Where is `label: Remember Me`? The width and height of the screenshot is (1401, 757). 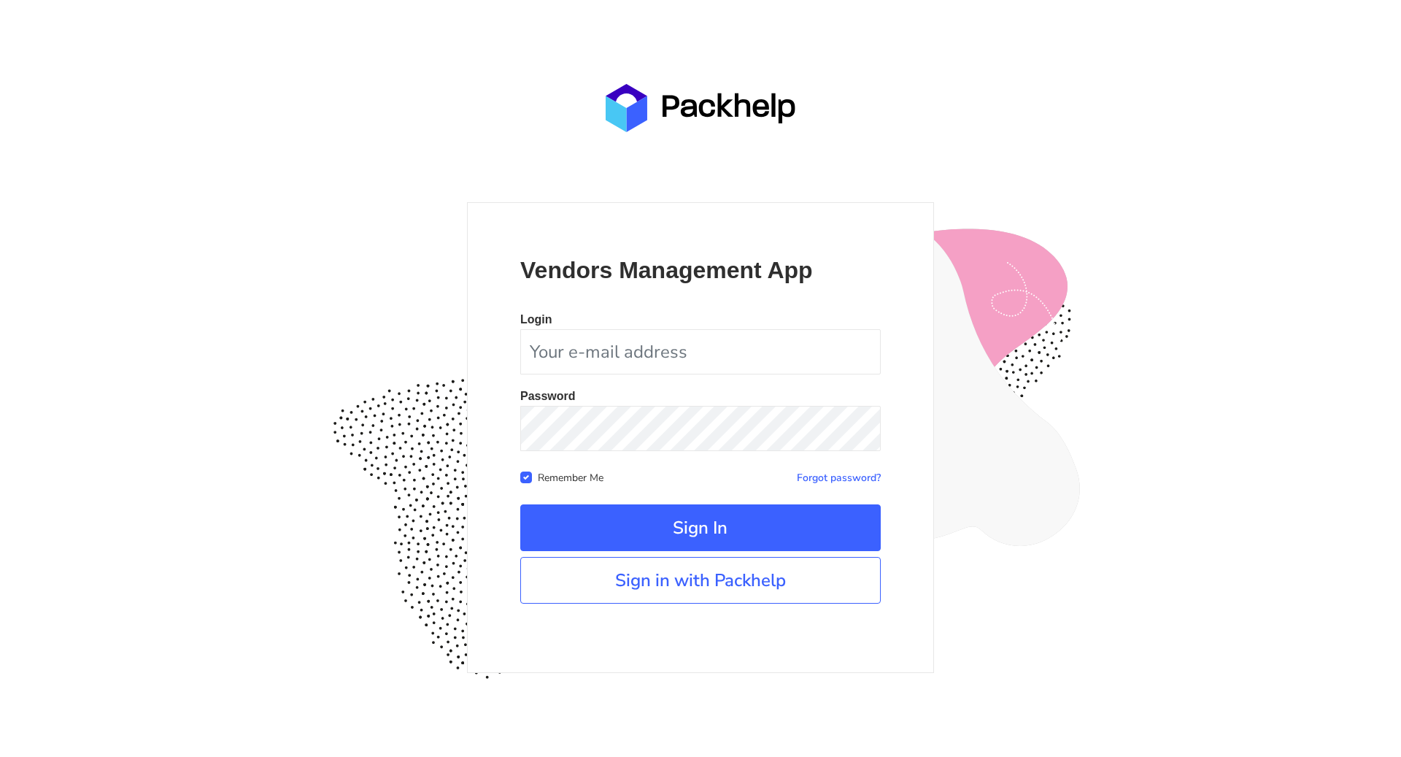 label: Remember Me is located at coordinates (571, 476).